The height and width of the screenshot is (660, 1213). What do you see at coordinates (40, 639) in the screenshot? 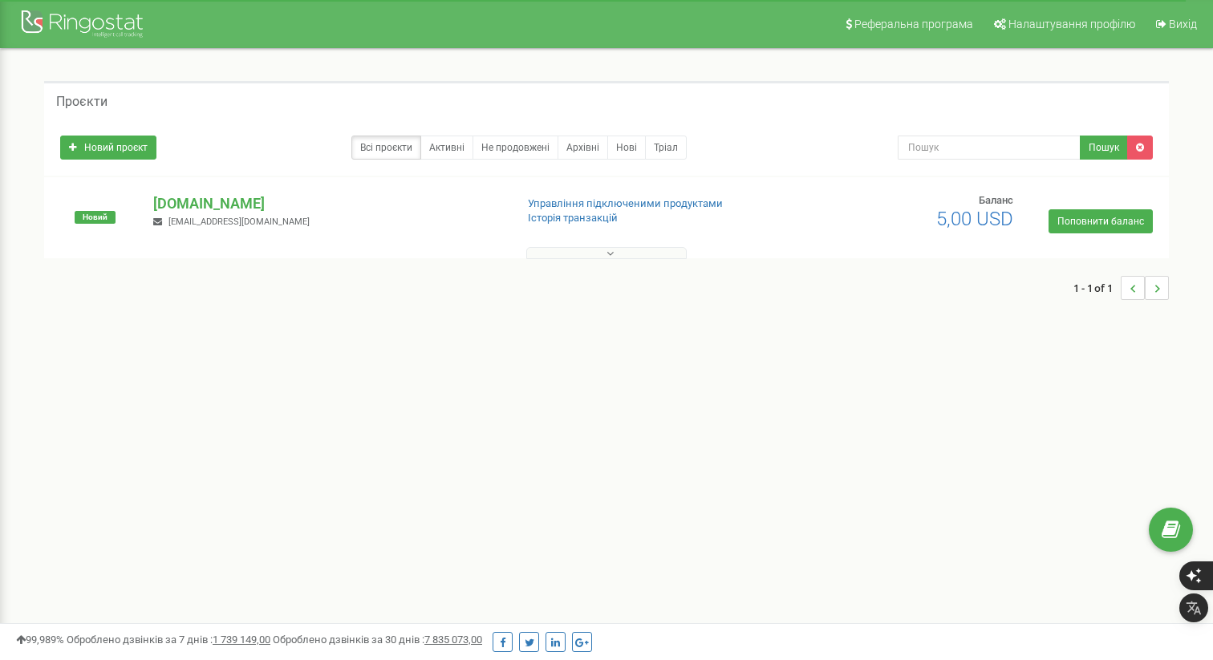
I see `span: 99,989%` at bounding box center [40, 639].